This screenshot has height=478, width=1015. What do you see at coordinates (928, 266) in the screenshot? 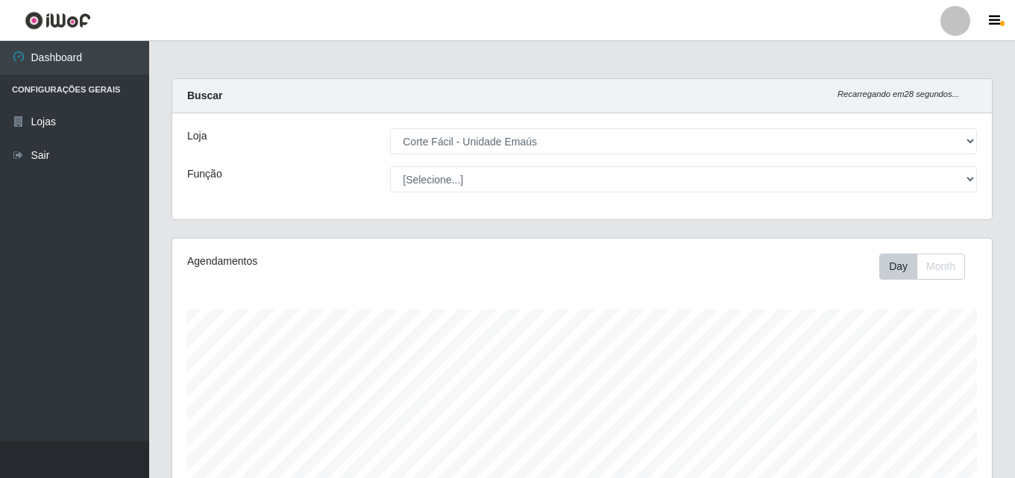
I see `div: Toolbar with button groups` at bounding box center [928, 266].